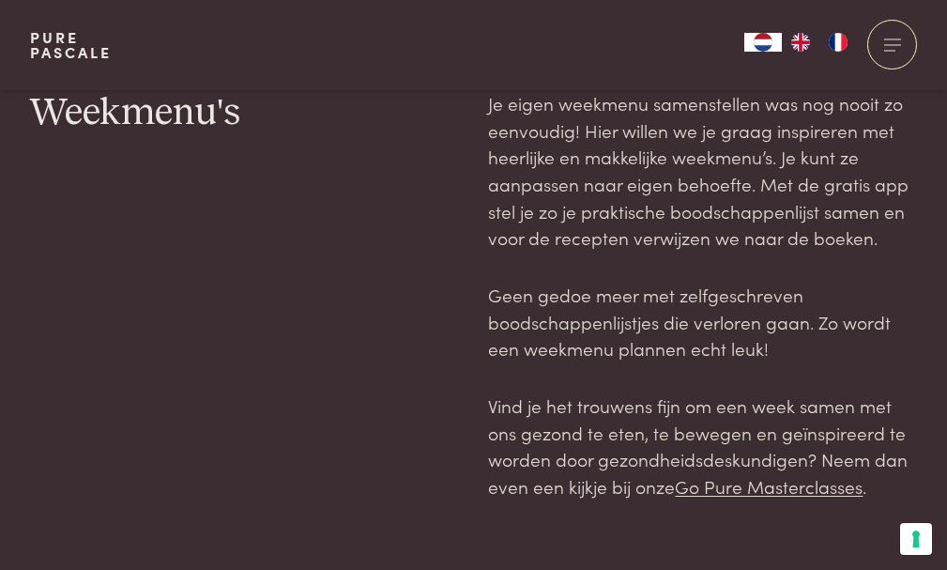 The width and height of the screenshot is (947, 570). Describe the element at coordinates (763, 42) in the screenshot. I see `a: NL` at that location.